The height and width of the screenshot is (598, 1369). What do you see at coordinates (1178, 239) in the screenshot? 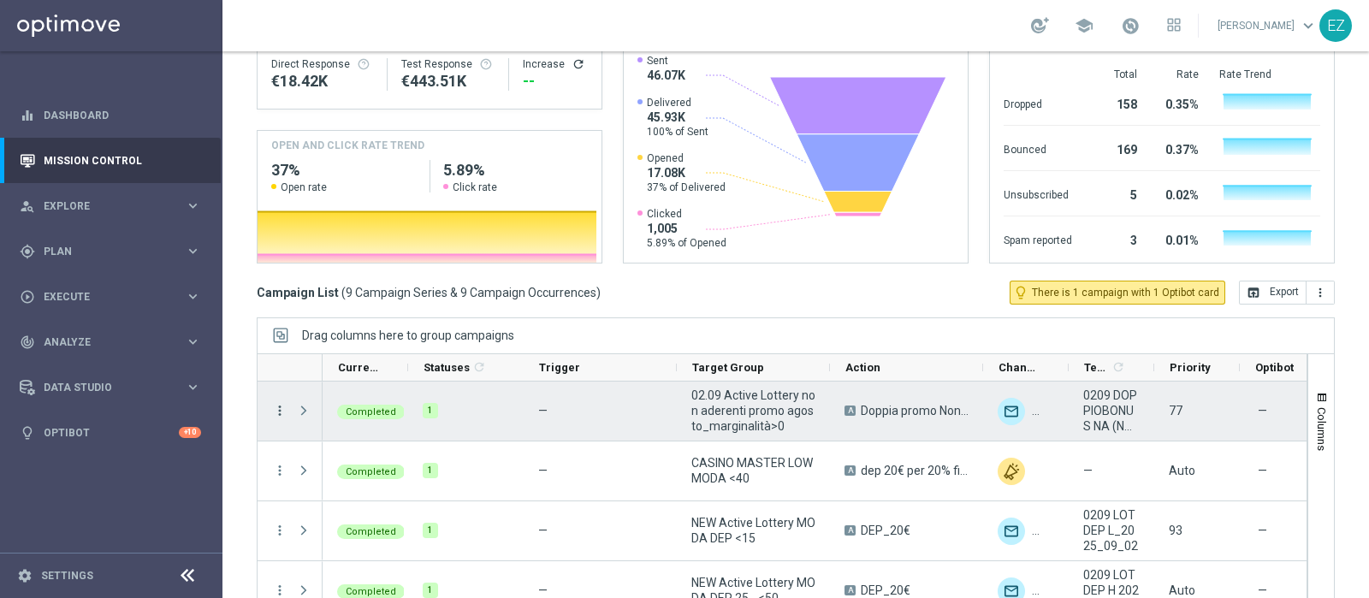
I see `div: 0.01%` at bounding box center [1178, 239].